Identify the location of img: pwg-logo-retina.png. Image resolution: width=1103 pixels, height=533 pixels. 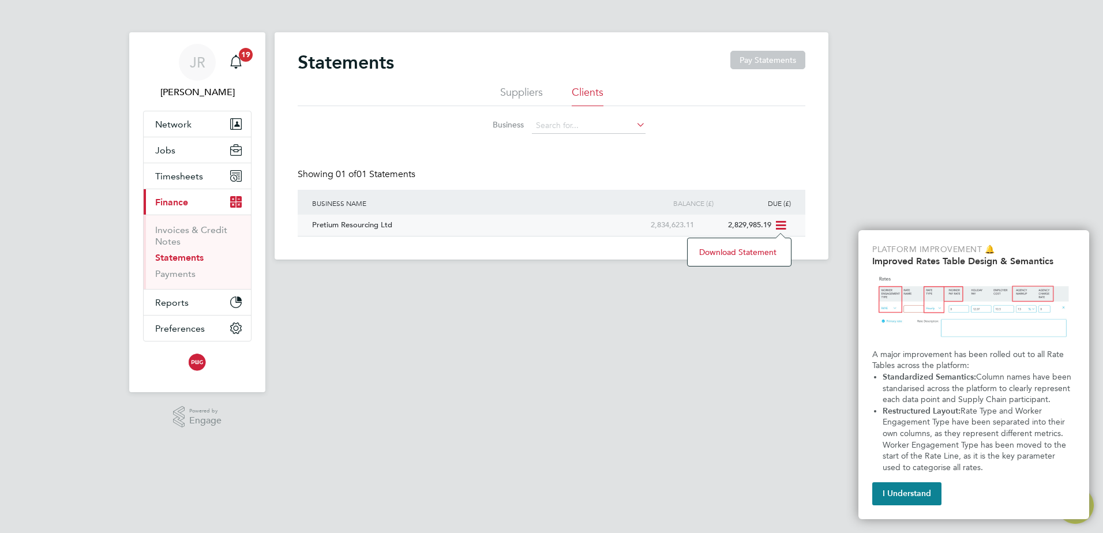
(197, 362).